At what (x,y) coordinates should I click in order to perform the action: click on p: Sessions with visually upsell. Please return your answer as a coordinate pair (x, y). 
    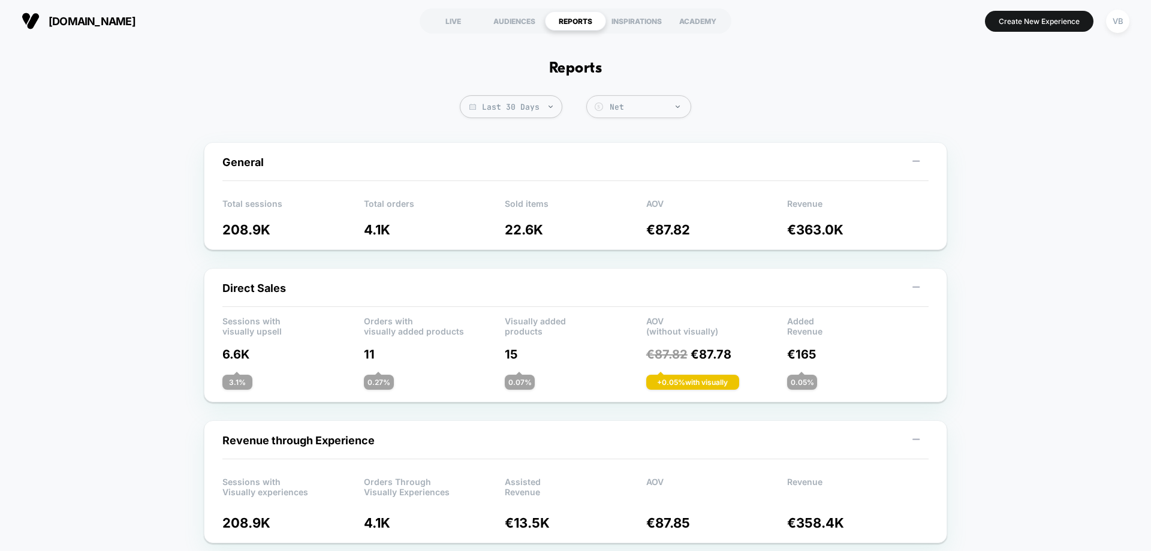
    Looking at the image, I should click on (293, 325).